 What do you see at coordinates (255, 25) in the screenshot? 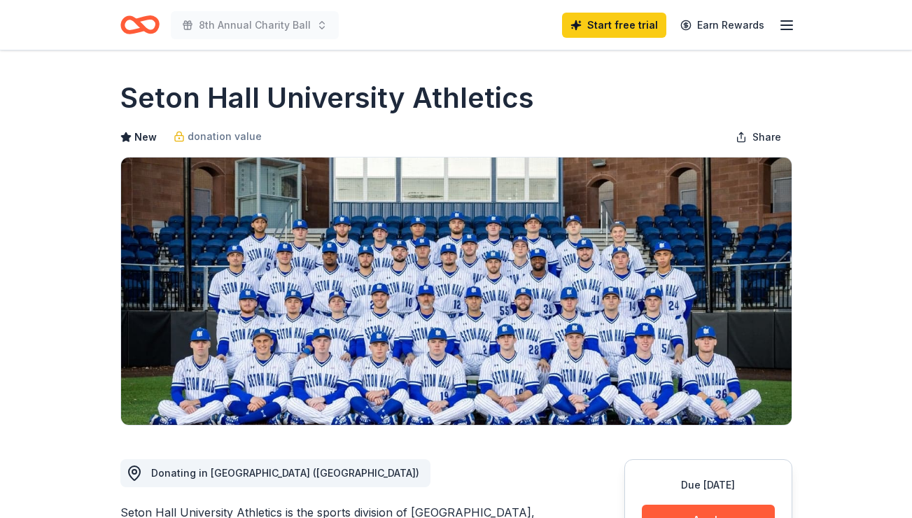
I see `button: 8th Annual Charity Ball` at bounding box center [255, 25].